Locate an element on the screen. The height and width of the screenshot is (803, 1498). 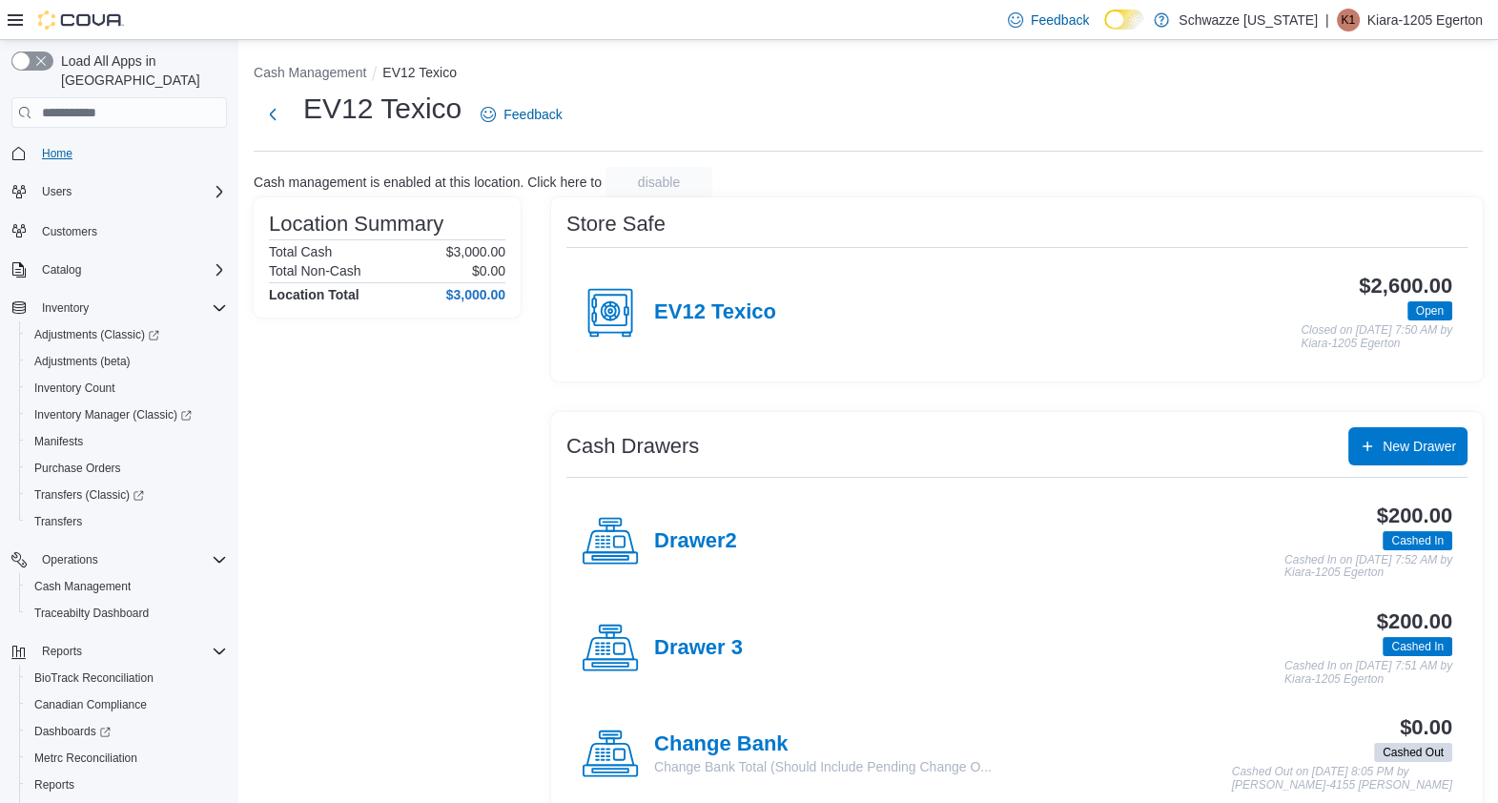
a: Home is located at coordinates (57, 154).